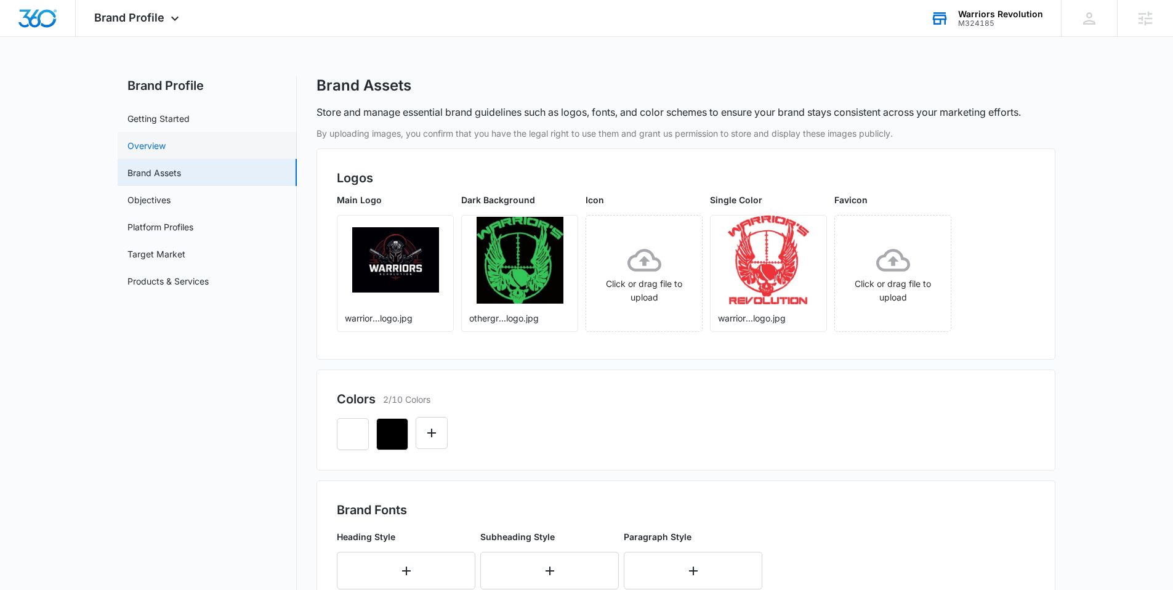 Image resolution: width=1173 pixels, height=590 pixels. I want to click on p: By uploading images, you confirm that you have the legal right to use them and grant us permissio..., so click(686, 133).